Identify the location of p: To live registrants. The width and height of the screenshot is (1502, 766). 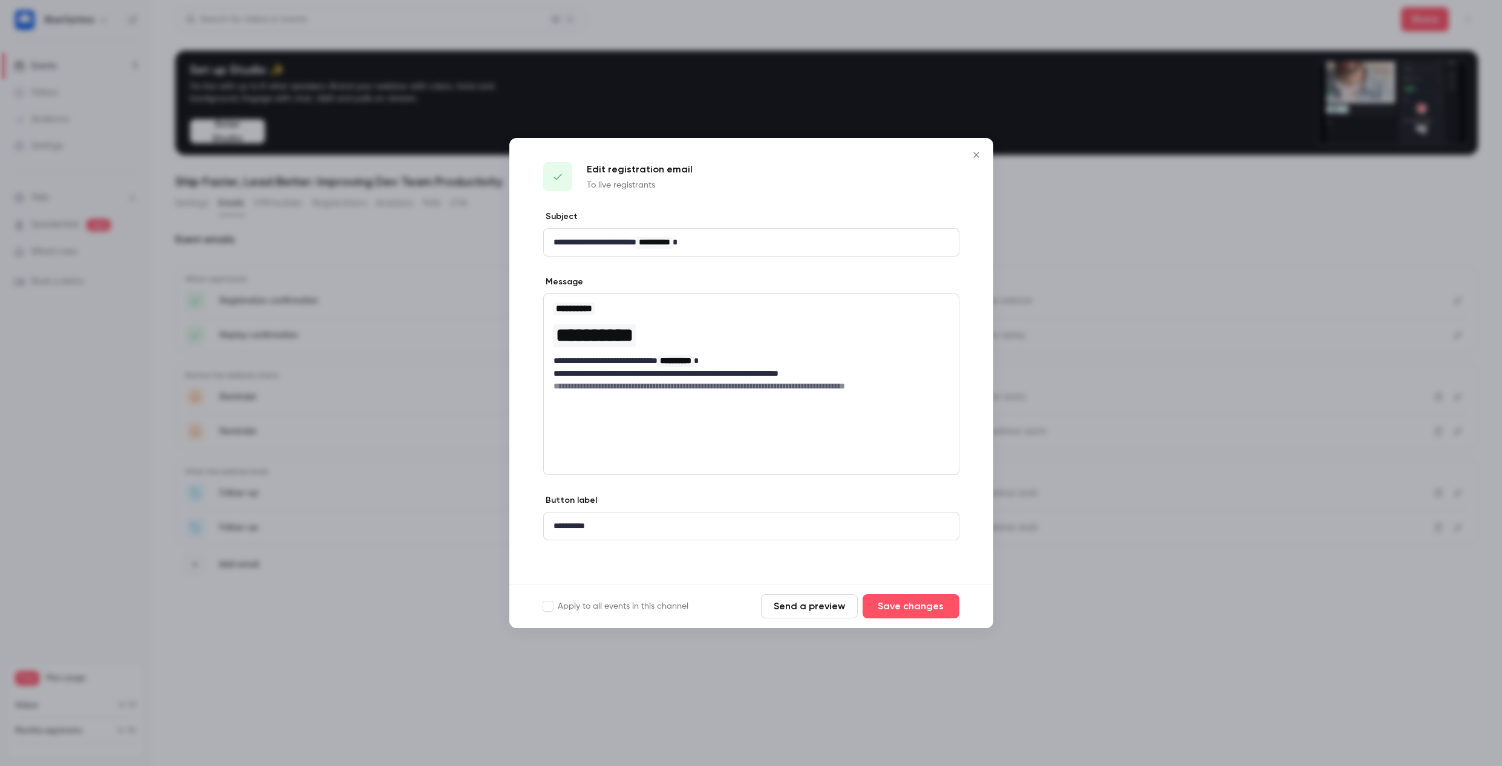
(640, 185).